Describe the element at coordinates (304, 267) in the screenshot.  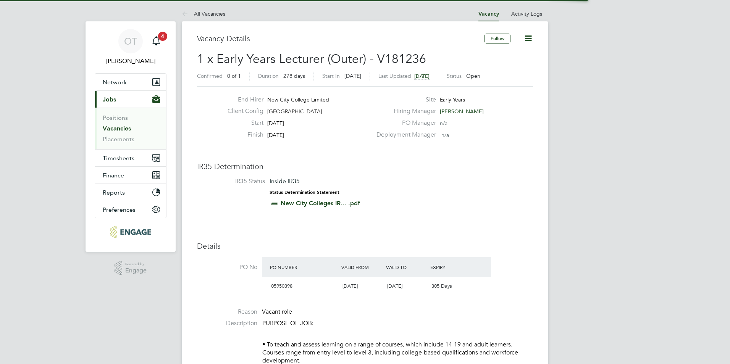
I see `div: PO Number` at that location.